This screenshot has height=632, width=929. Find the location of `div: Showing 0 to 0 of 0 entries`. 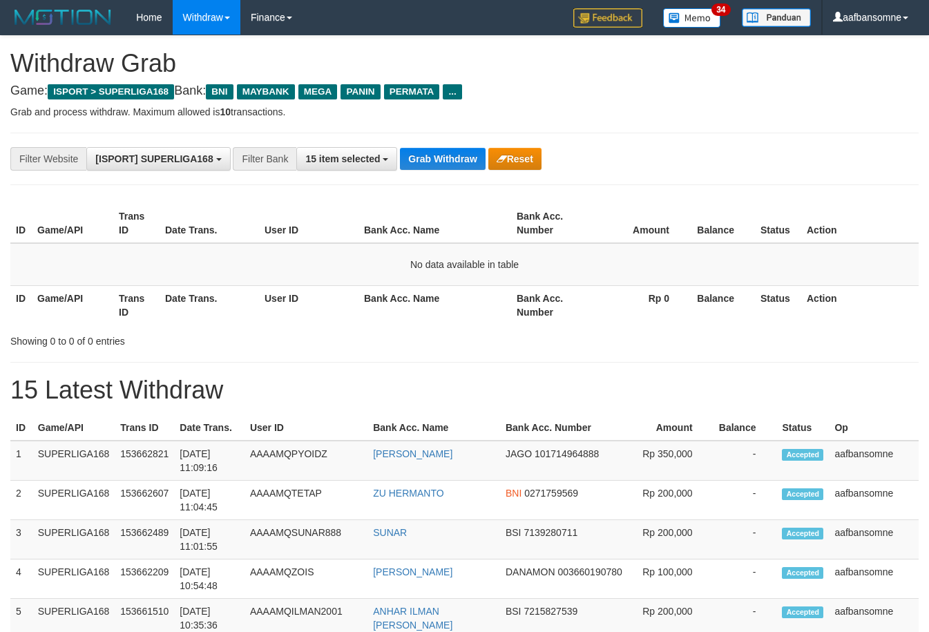

div: Showing 0 to 0 of 0 entries is located at coordinates (193, 338).